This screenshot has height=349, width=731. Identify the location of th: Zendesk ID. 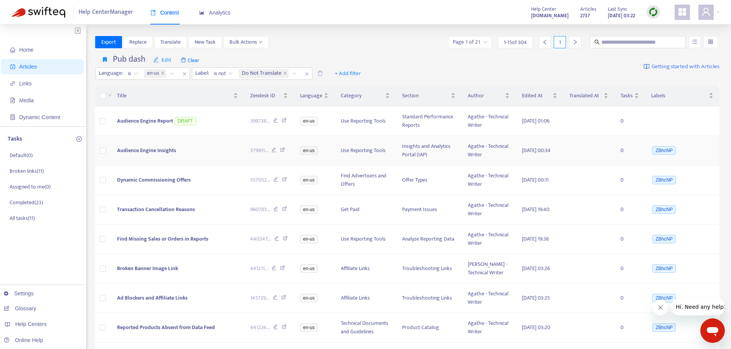
(269, 96).